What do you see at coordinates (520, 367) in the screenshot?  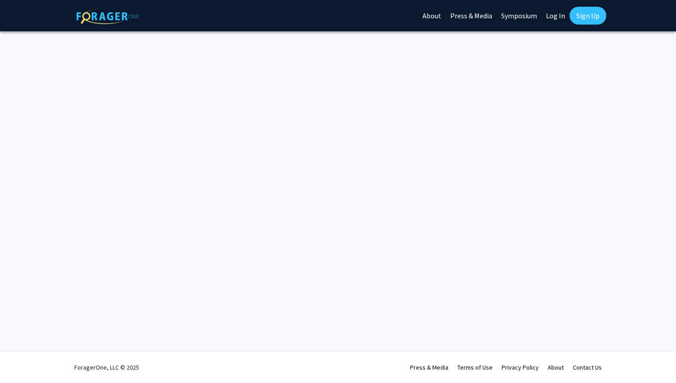 I see `a: Privacy Policy` at bounding box center [520, 367].